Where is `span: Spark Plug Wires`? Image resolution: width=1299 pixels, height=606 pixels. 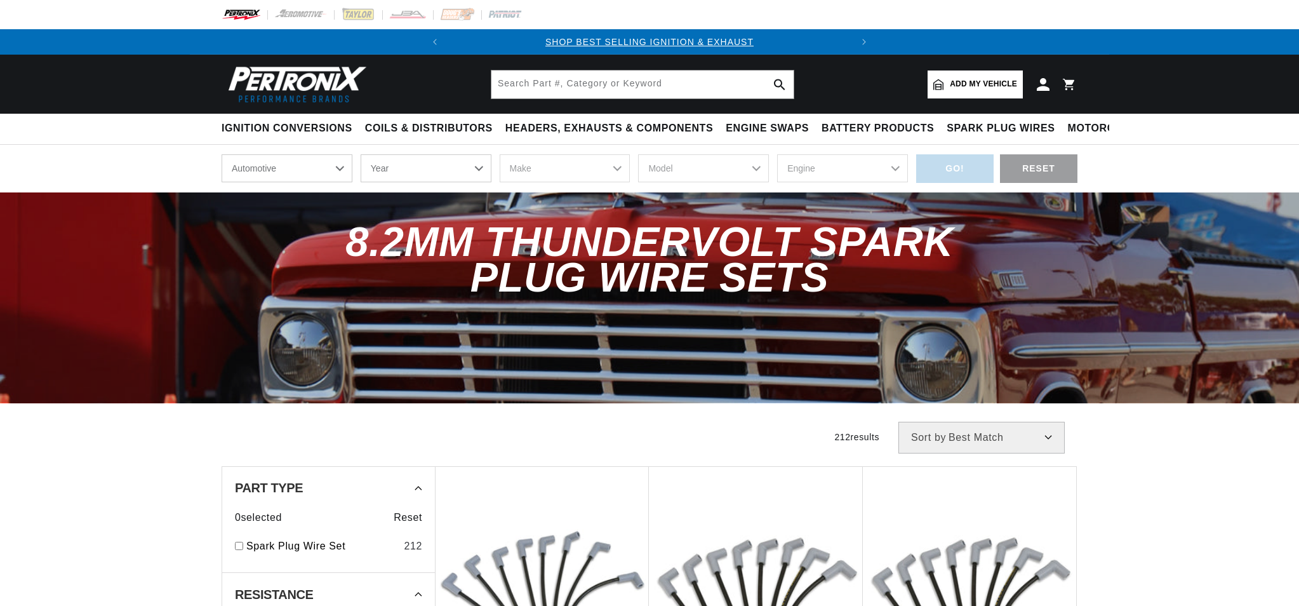
span: Spark Plug Wires is located at coordinates (1001, 128).